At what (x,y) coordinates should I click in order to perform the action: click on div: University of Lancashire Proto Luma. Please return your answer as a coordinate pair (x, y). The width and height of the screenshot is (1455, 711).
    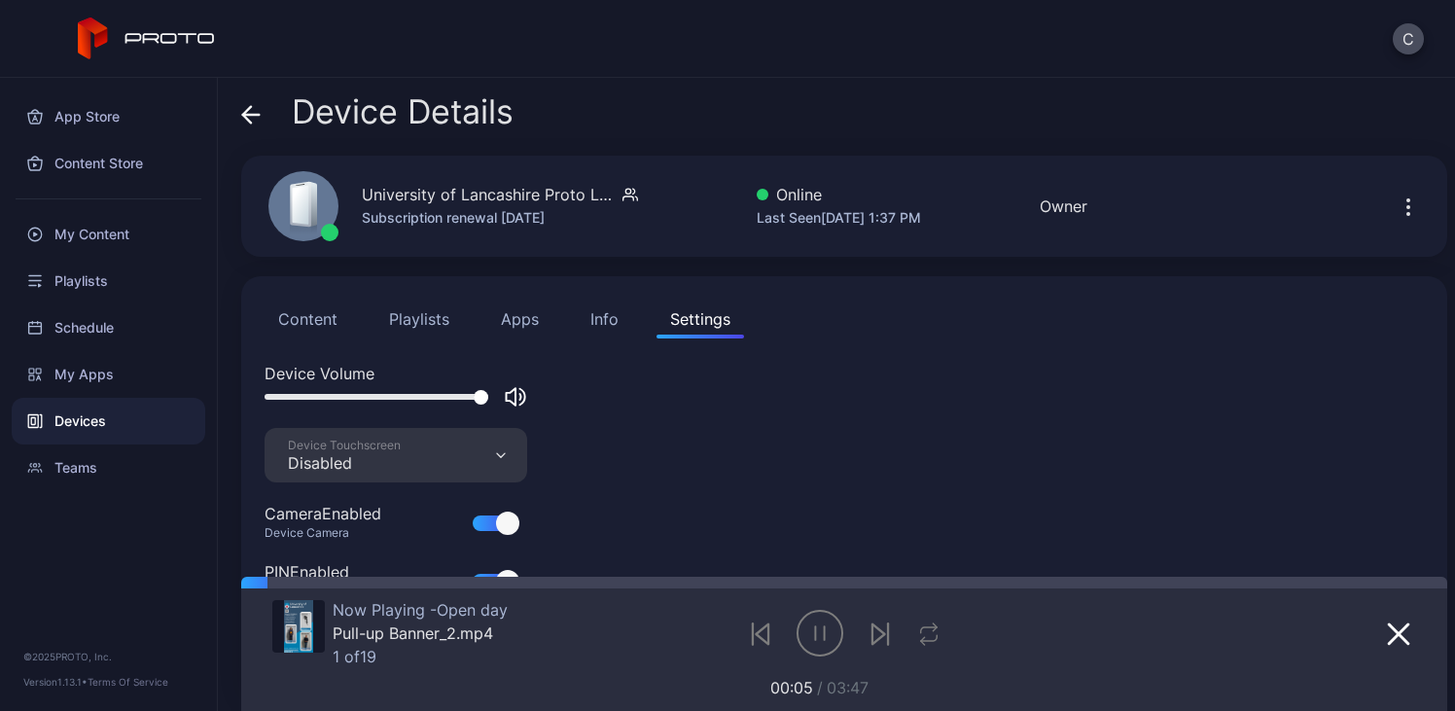
    Looking at the image, I should click on (488, 194).